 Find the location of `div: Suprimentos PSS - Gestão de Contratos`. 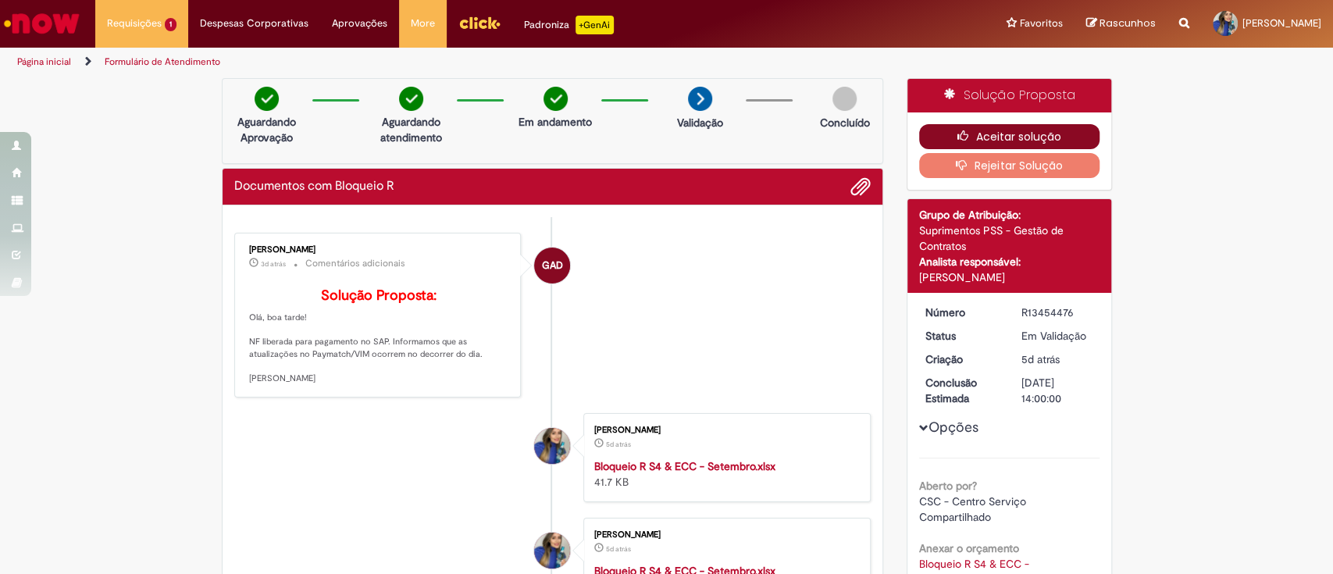

div: Suprimentos PSS - Gestão de Contratos is located at coordinates (1009, 238).